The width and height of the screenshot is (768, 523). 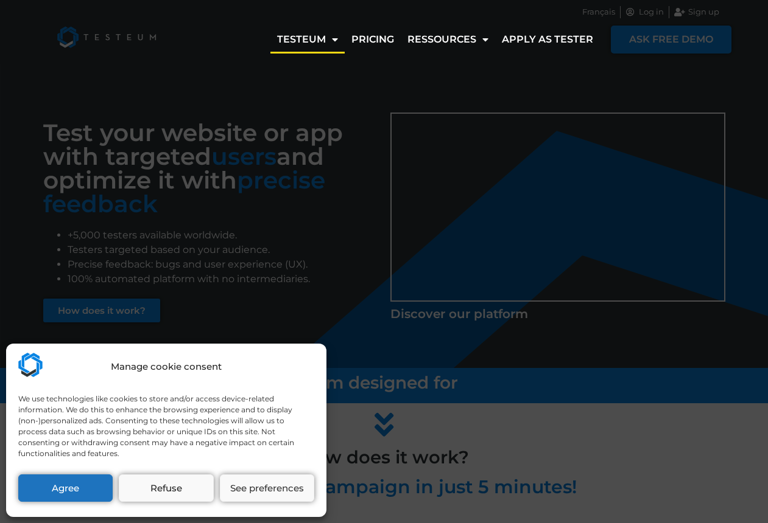 I want to click on a: Testeum, so click(x=307, y=40).